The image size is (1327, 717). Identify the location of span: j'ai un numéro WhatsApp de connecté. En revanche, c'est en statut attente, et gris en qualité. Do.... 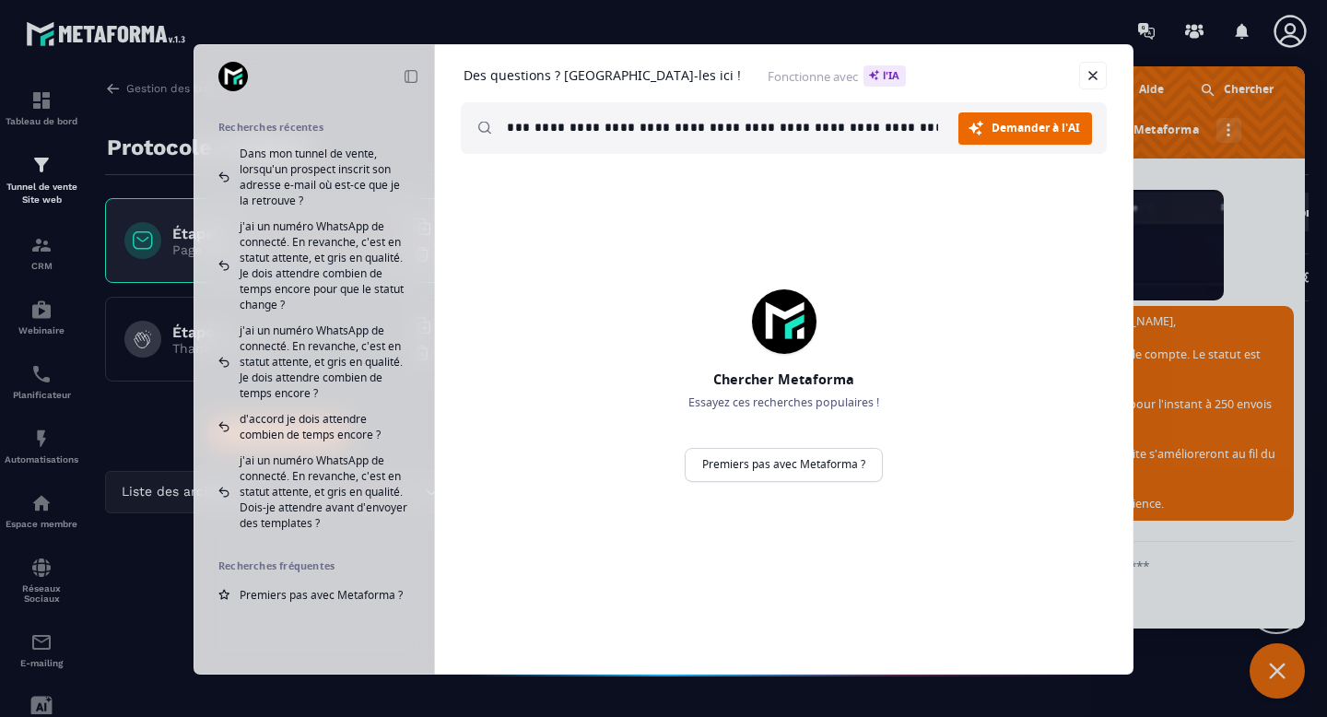
(324, 491).